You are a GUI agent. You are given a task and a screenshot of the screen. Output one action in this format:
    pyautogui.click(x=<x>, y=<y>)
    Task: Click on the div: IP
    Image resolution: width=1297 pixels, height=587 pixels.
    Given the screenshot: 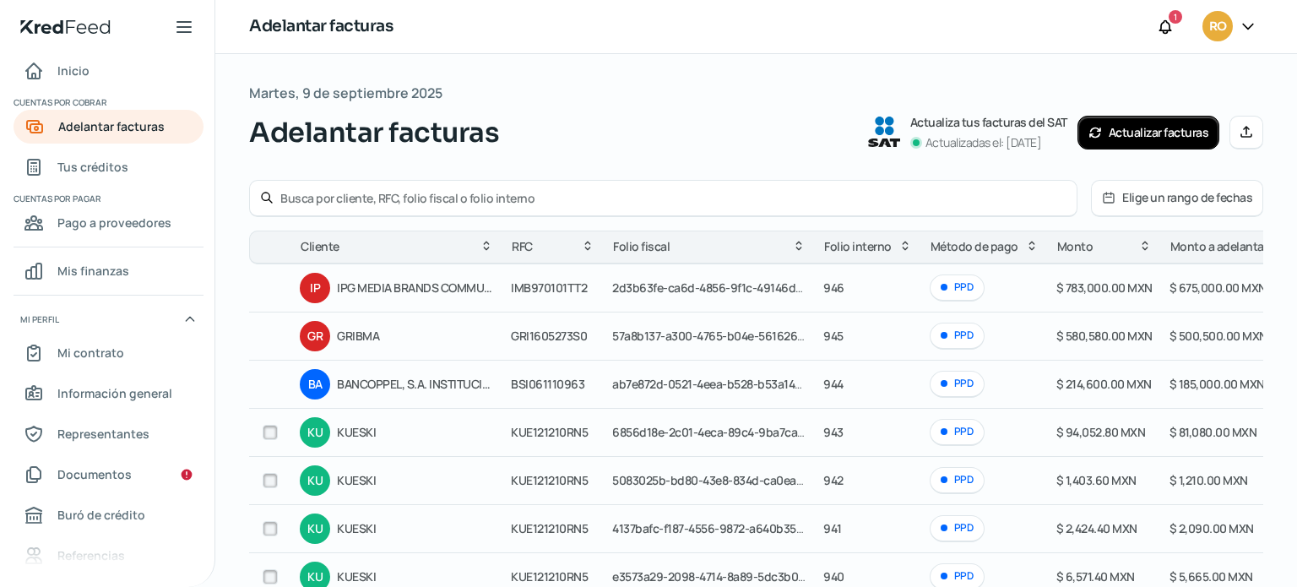 What is the action you would take?
    pyautogui.click(x=315, y=288)
    